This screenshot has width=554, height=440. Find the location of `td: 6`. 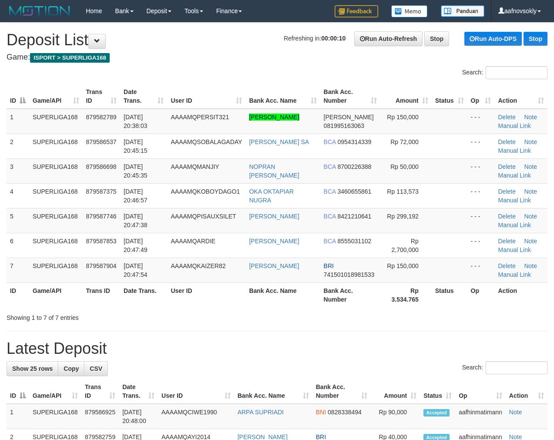

td: 6 is located at coordinates (18, 245).